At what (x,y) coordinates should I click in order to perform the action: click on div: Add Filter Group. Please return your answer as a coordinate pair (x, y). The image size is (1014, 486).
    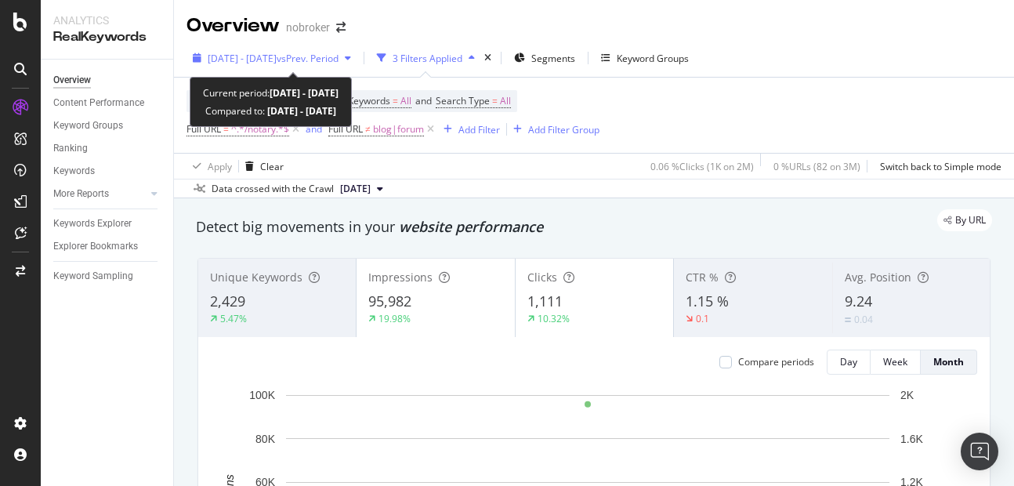
    Looking at the image, I should click on (564, 129).